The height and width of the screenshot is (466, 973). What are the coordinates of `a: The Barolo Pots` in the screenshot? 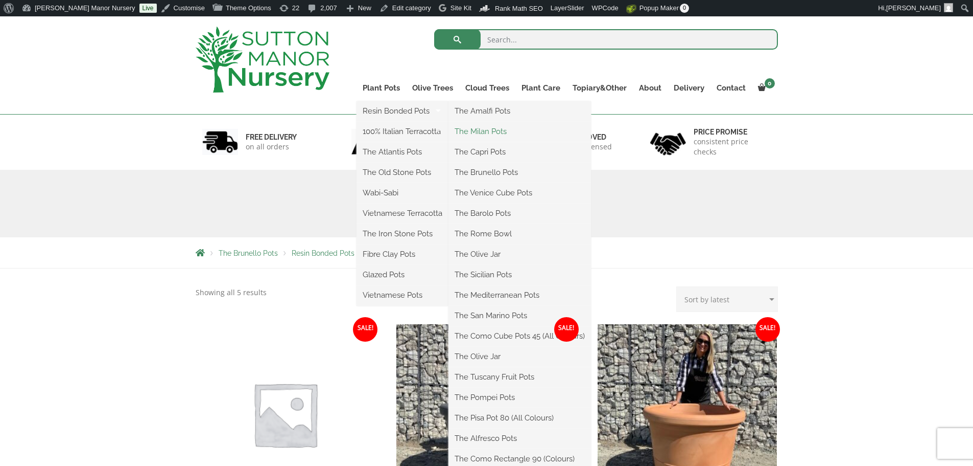 It's located at (520, 213).